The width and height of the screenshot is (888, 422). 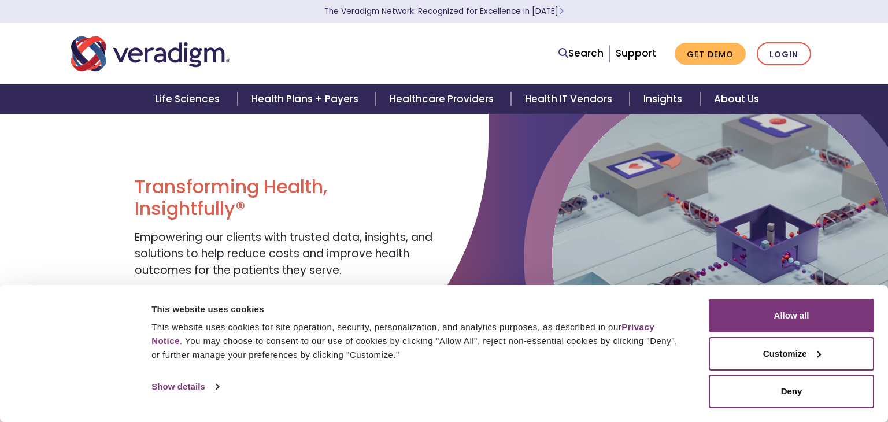 I want to click on a: Support, so click(x=636, y=53).